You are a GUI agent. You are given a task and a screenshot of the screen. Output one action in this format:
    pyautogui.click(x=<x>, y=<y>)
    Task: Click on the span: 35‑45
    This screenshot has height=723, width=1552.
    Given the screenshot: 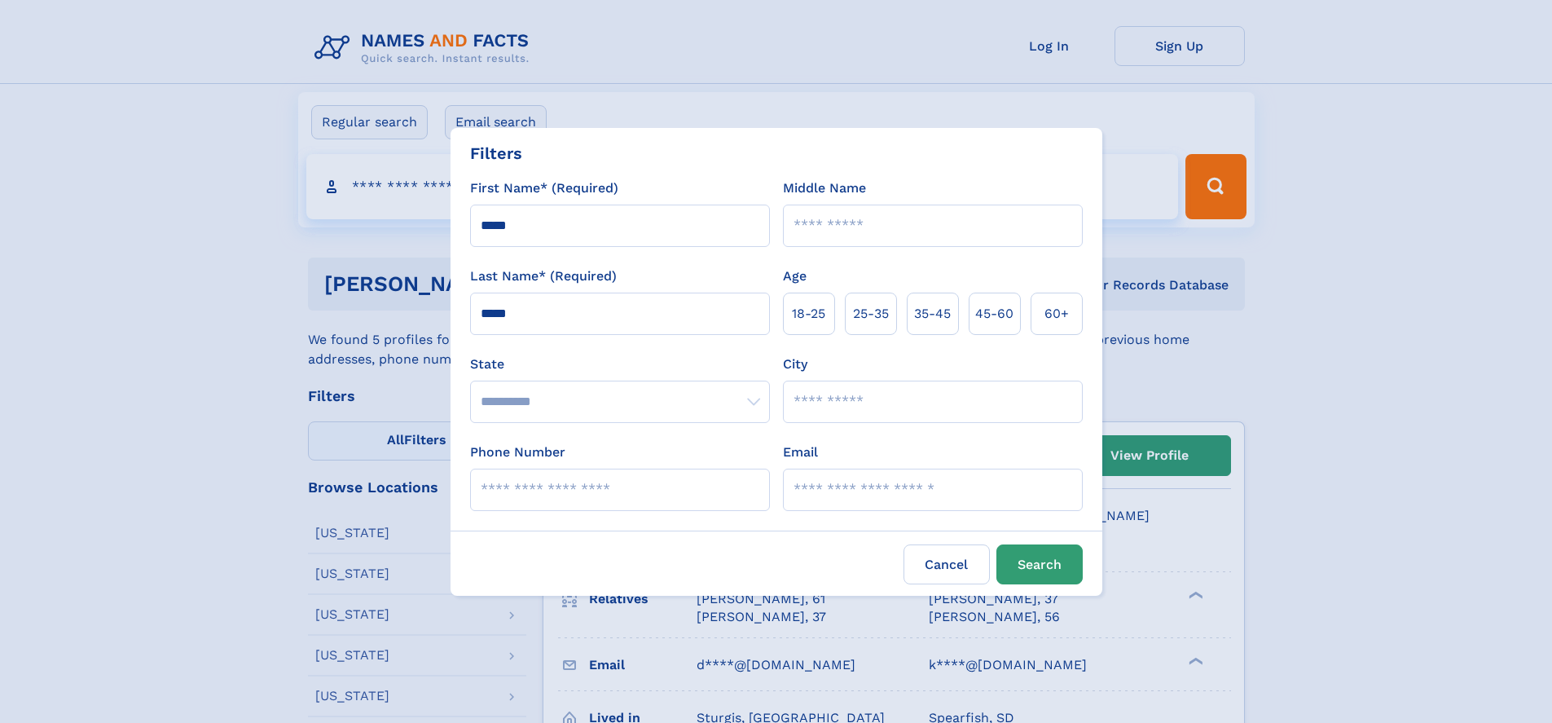 What is the action you would take?
    pyautogui.click(x=932, y=314)
    